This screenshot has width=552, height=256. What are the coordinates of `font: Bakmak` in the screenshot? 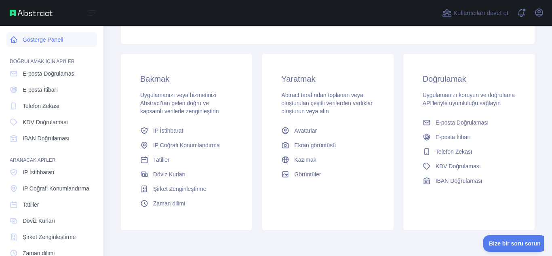 It's located at (155, 79).